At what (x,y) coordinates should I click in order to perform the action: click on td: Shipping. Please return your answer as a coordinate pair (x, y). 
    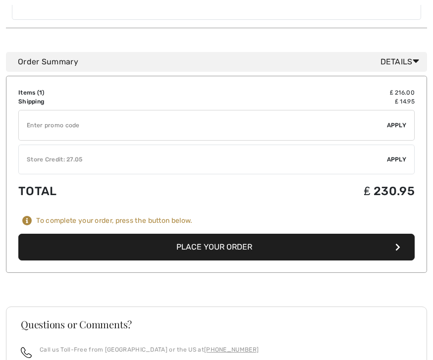
    Looking at the image, I should click on (103, 102).